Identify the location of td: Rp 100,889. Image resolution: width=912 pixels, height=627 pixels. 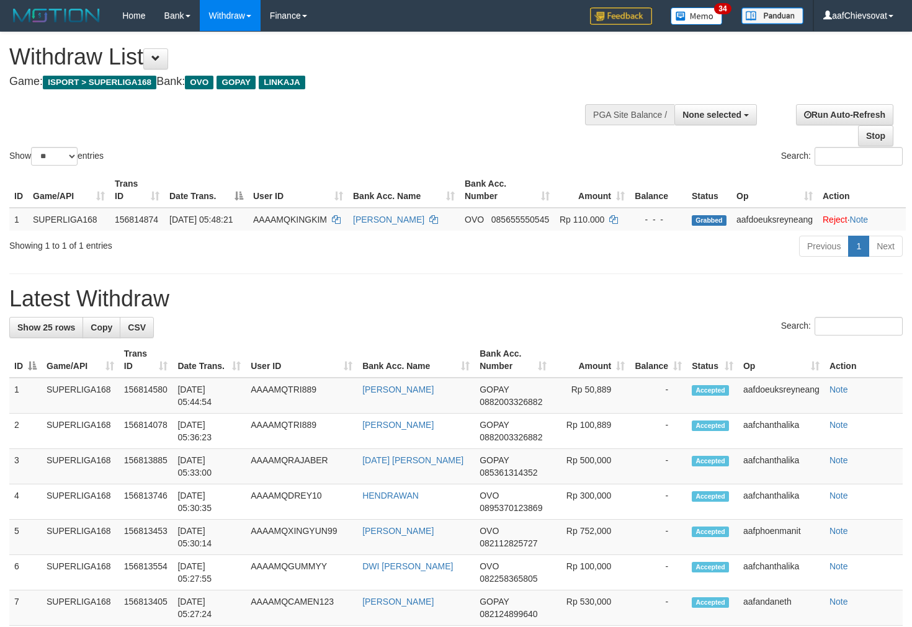
(591, 431).